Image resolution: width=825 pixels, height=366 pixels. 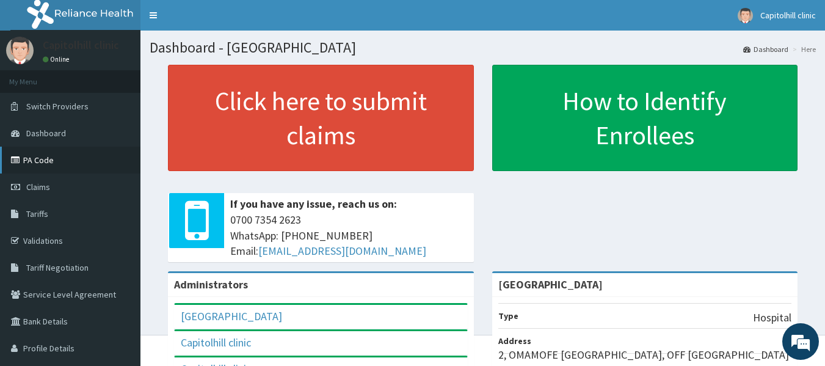 What do you see at coordinates (766, 49) in the screenshot?
I see `a: Dashboard` at bounding box center [766, 49].